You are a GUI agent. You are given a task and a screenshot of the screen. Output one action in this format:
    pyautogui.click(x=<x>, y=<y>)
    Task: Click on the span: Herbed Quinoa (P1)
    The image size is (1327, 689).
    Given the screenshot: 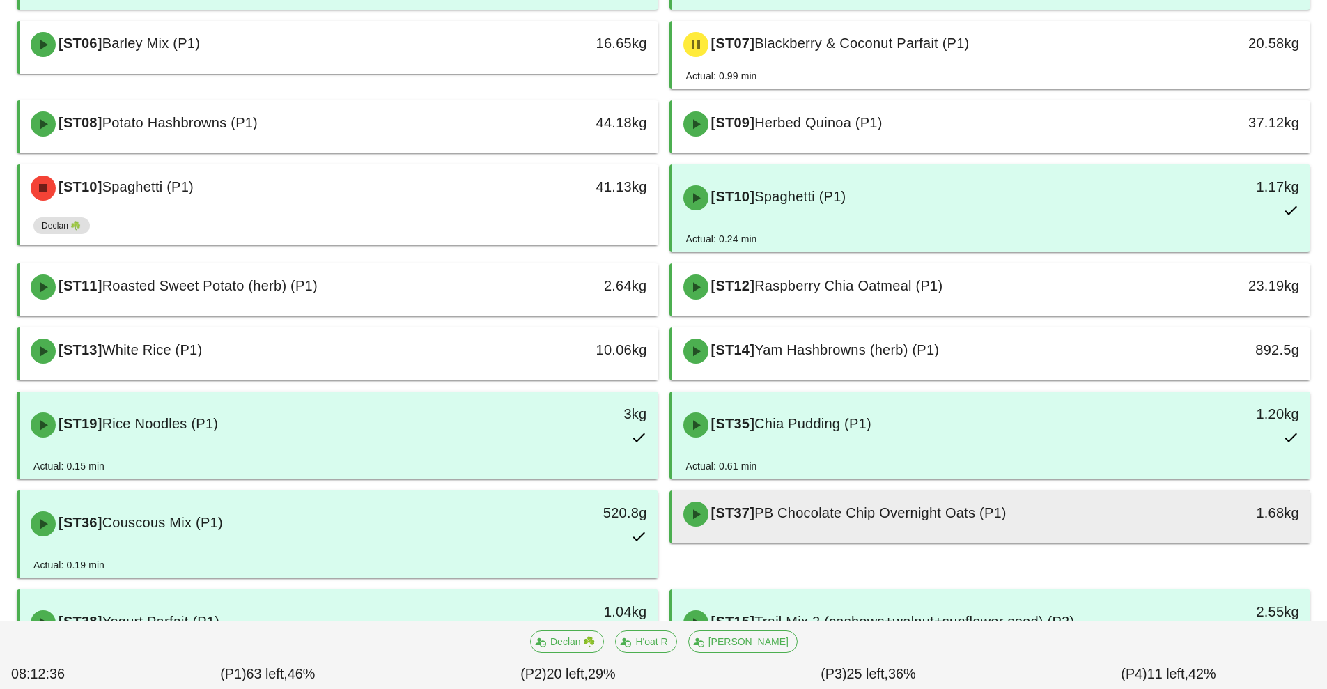 What is the action you would take?
    pyautogui.click(x=818, y=123)
    